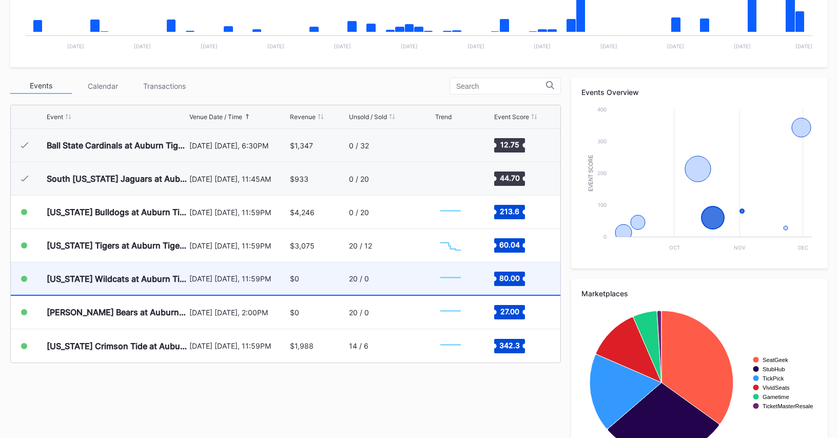 The image size is (838, 438). What do you see at coordinates (605, 237) in the screenshot?
I see `text: 0` at bounding box center [605, 237].